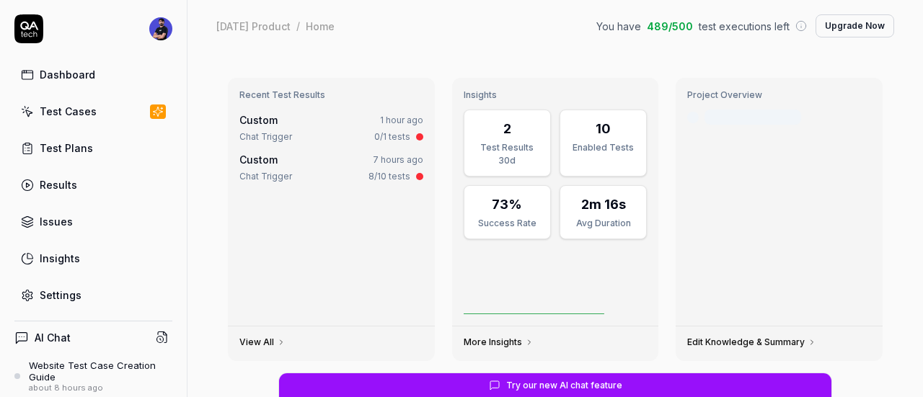 The height and width of the screenshot is (397, 923). I want to click on a: Custom7 hours agoChat Trigger8/10 tests, so click(331, 167).